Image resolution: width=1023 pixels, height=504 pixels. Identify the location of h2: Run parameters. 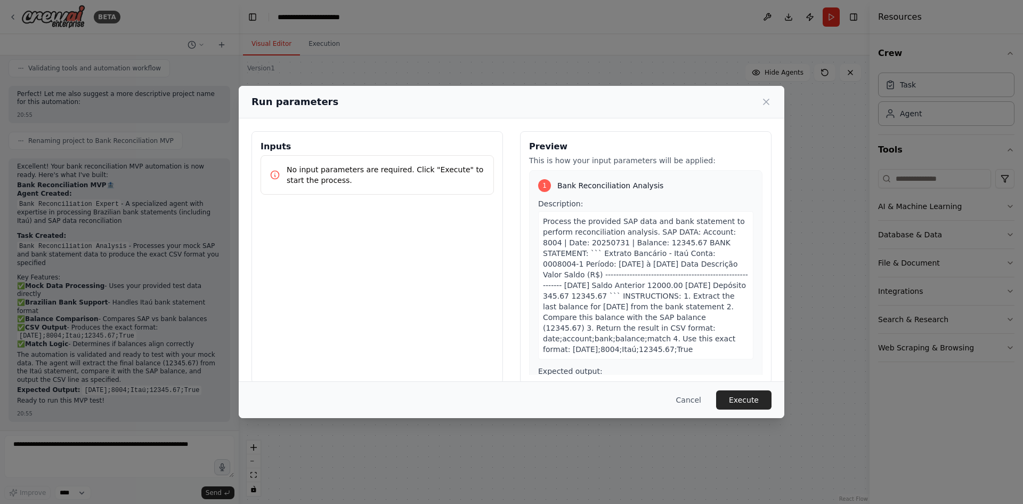
(295, 102).